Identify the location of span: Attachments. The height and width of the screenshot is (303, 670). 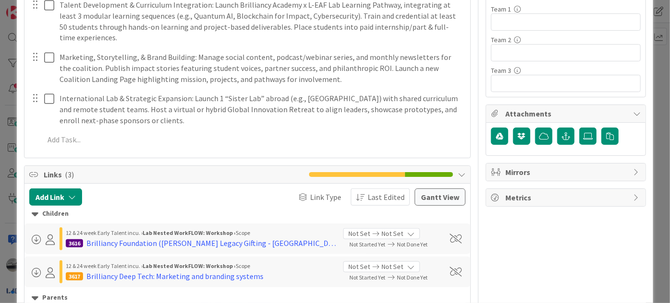
(566, 114).